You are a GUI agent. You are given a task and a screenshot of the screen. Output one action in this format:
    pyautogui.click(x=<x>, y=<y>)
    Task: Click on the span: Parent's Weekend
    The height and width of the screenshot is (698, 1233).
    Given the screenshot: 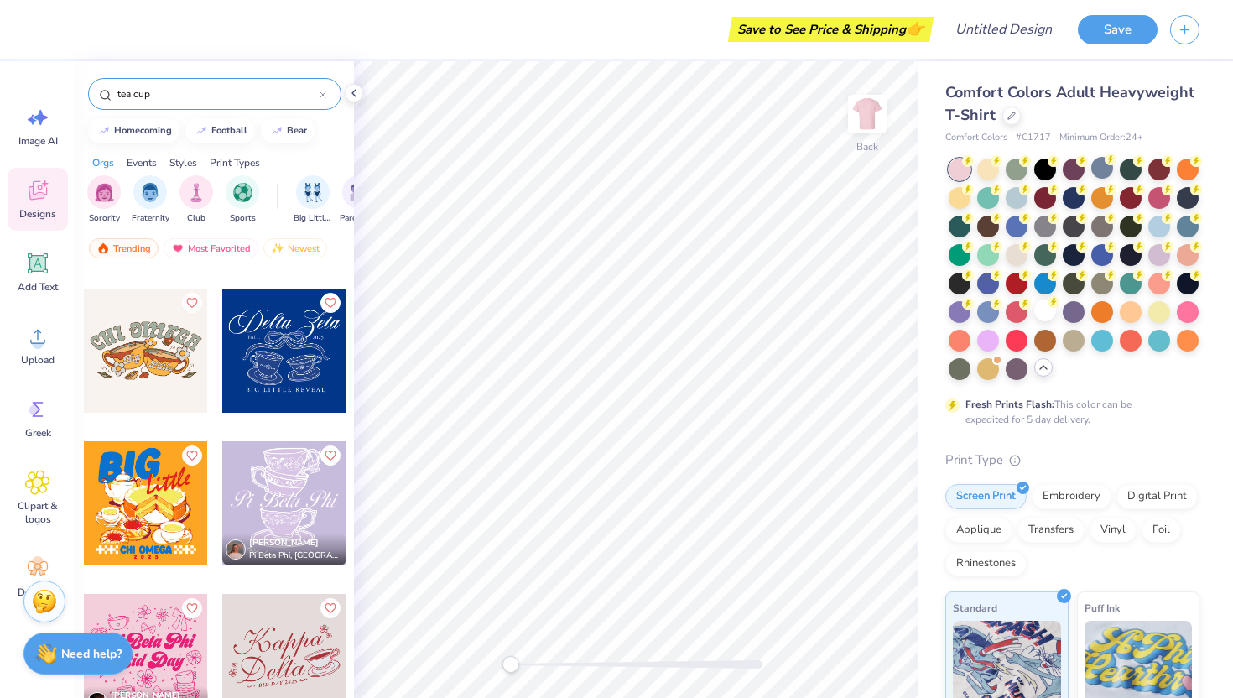 What is the action you would take?
    pyautogui.click(x=359, y=218)
    